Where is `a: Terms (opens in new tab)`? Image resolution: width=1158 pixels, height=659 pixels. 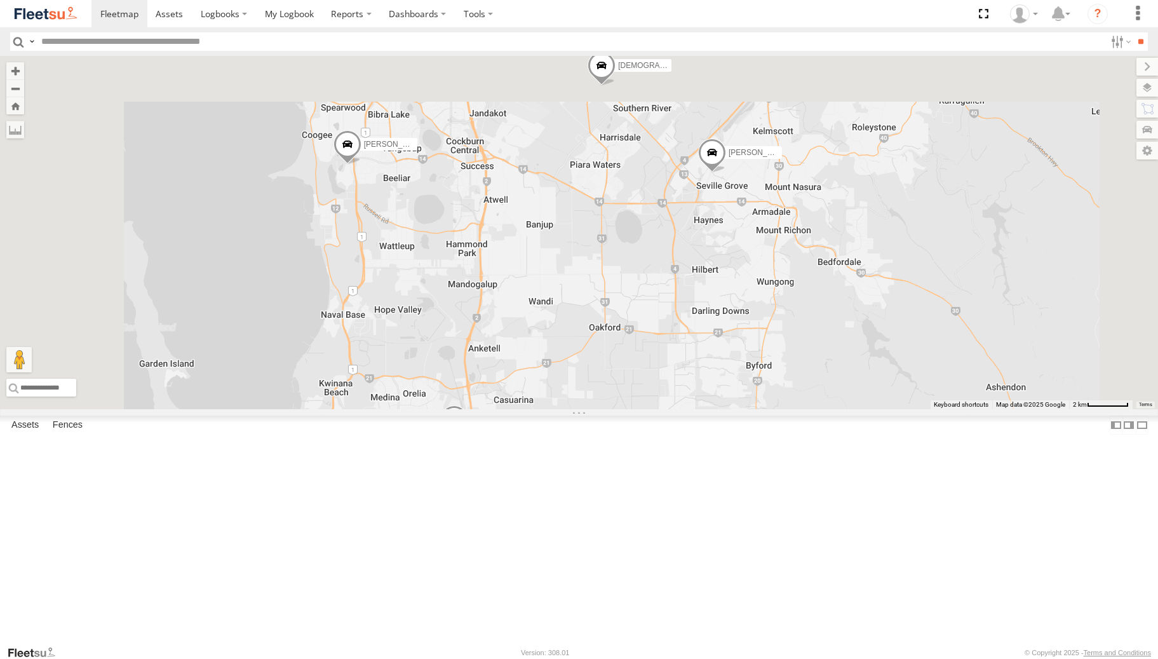 a: Terms (opens in new tab) is located at coordinates (1146, 405).